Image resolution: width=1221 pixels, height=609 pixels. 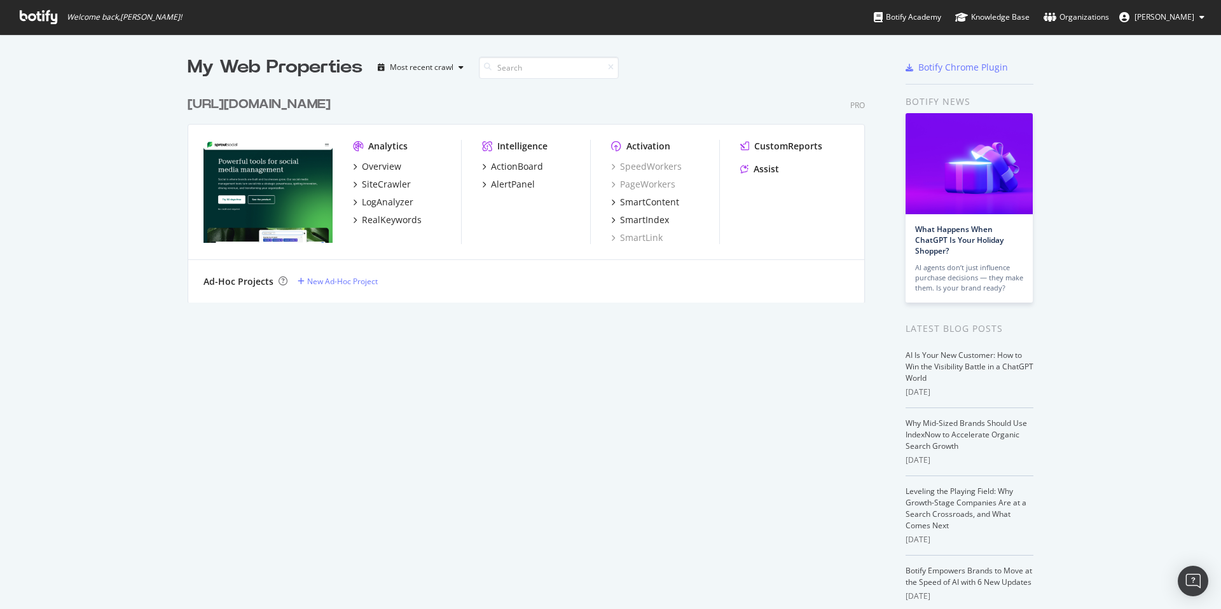 I want to click on a: SmartIndex, so click(x=640, y=220).